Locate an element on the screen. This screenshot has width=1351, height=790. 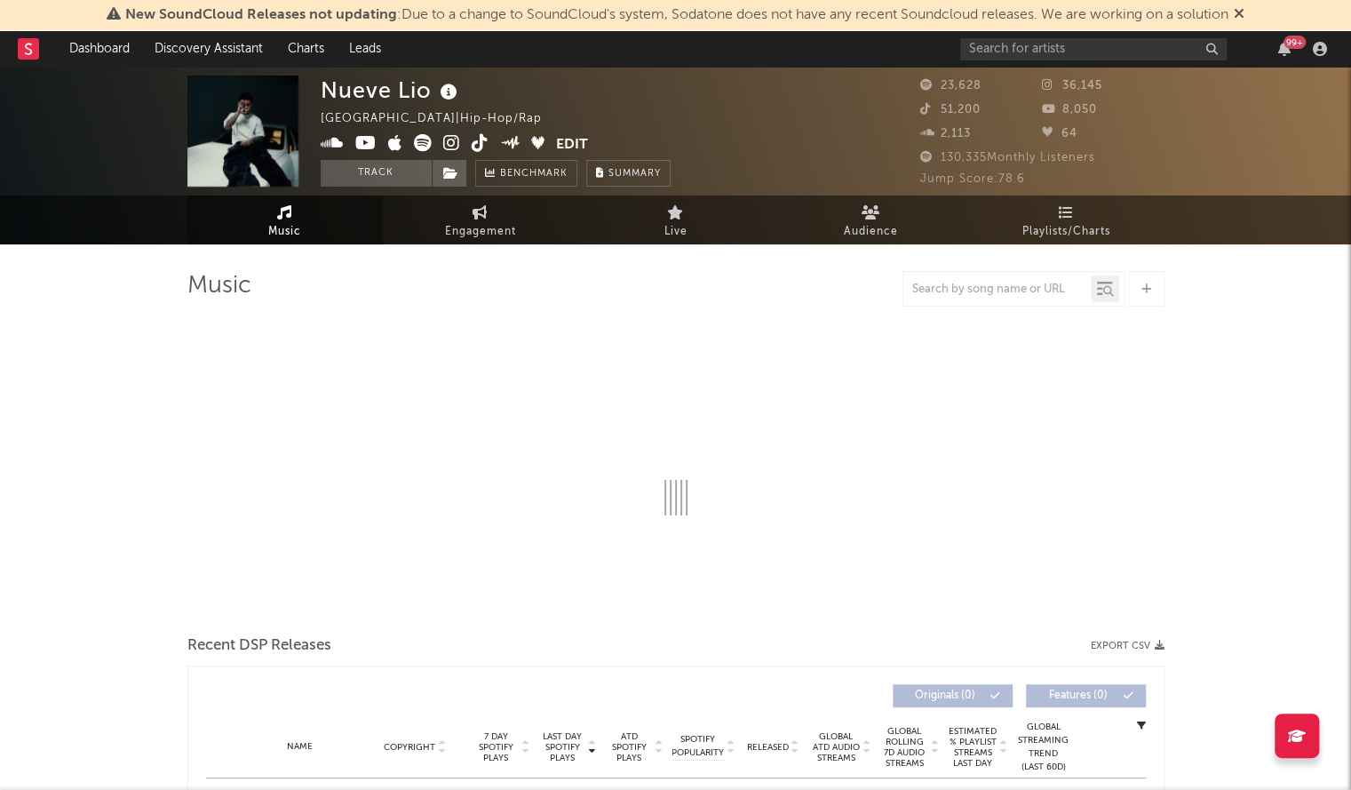
span: 36,145 is located at coordinates (1072, 85).